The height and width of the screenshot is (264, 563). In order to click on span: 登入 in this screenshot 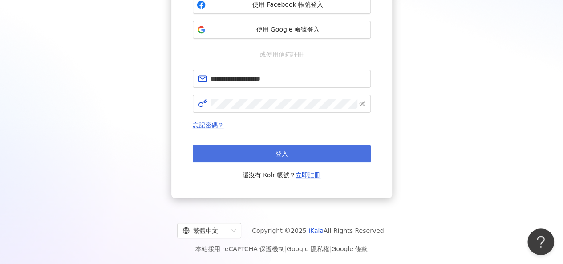, I will do `click(282, 154)`.